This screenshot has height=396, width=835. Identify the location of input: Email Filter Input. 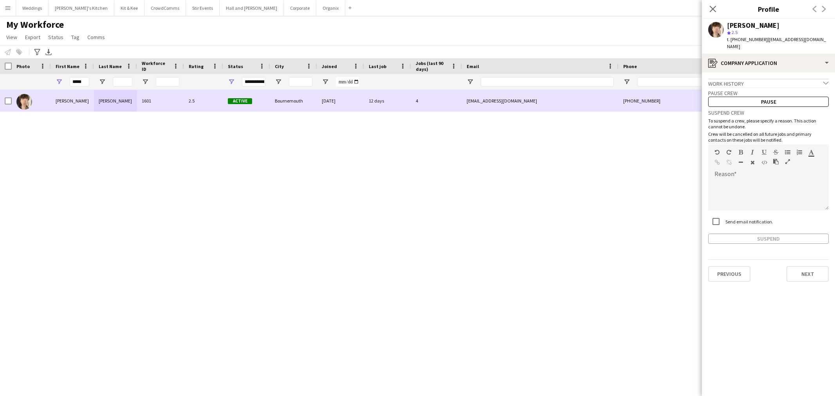
(548, 82).